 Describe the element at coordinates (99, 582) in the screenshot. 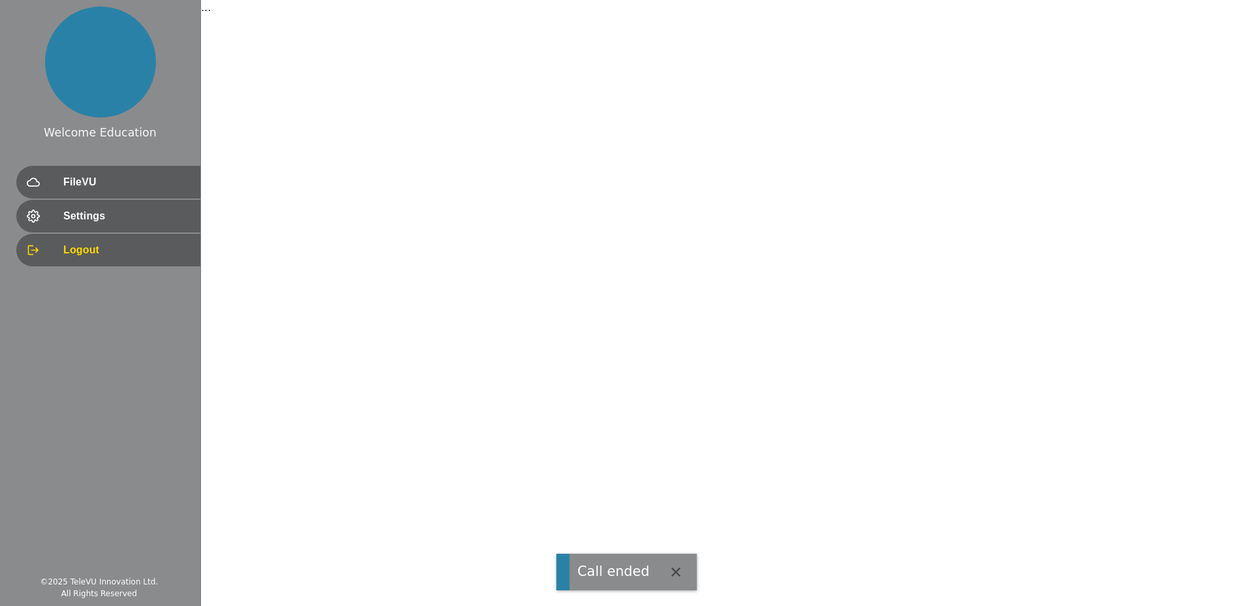

I see `div: © 2025 TeleVU Innovation Ltd.` at that location.